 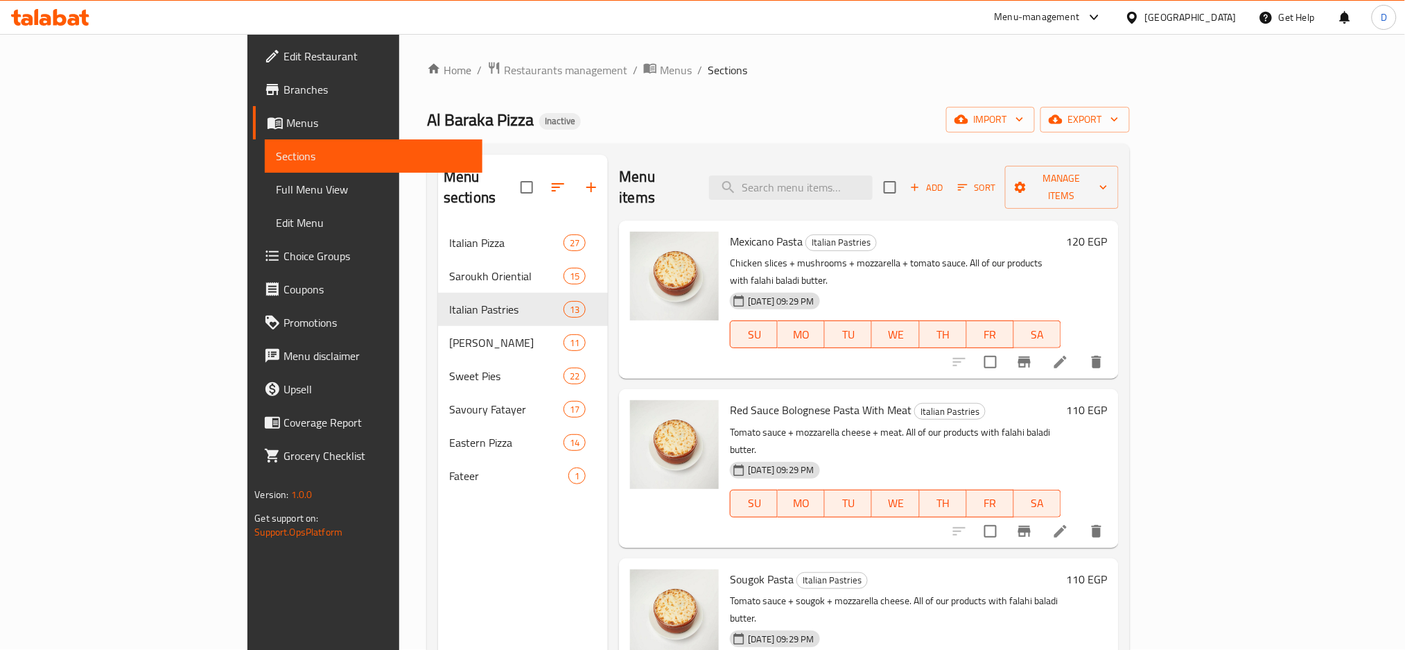 What do you see at coordinates (558, 187) in the screenshot?
I see `span: Sort sections` at bounding box center [558, 187].